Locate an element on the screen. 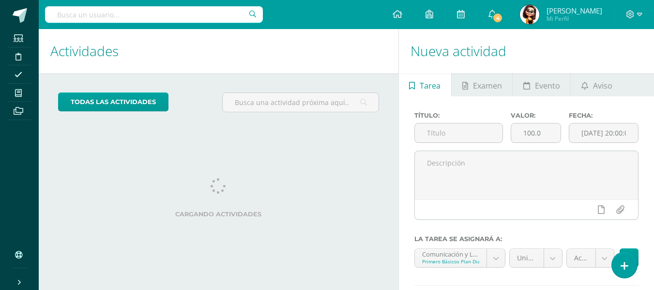  span: Actitudinal (20.0%) is located at coordinates (581, 258).